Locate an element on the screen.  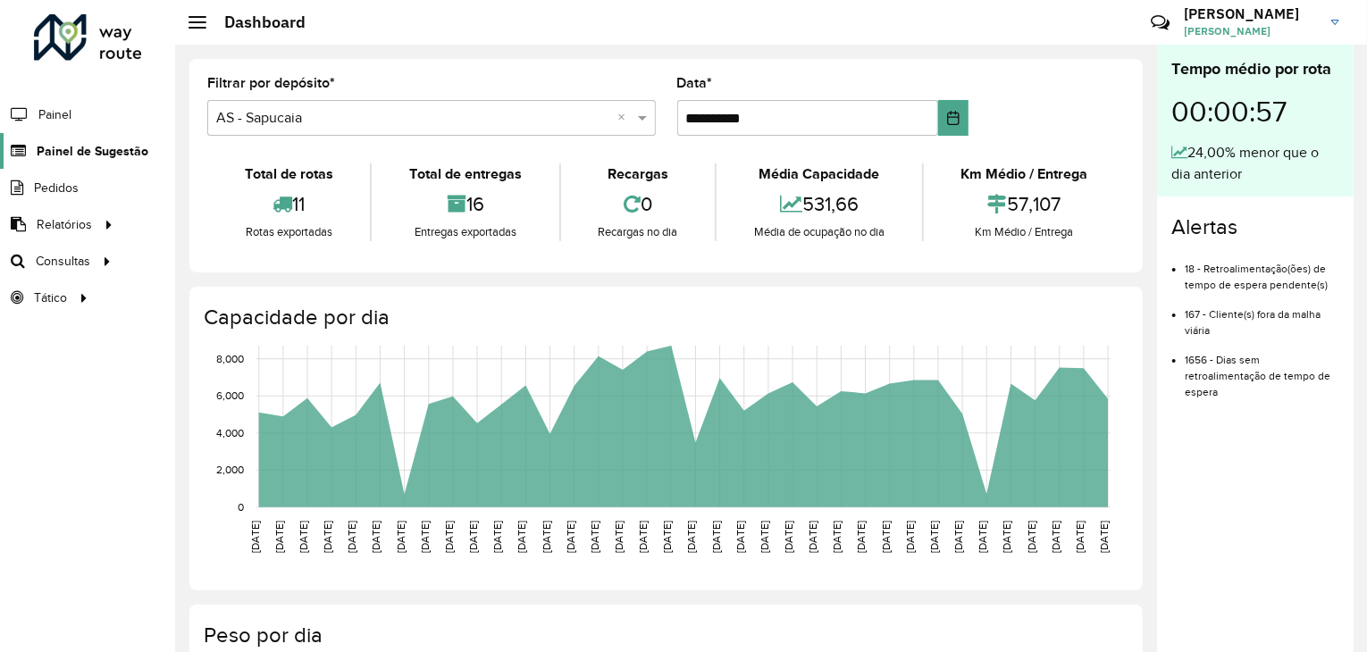
text: 6,000 is located at coordinates (230, 396).